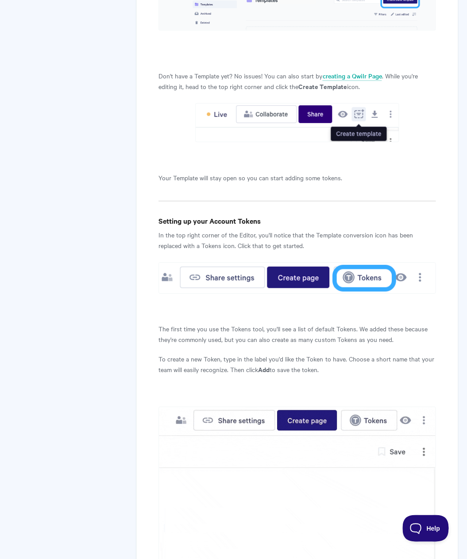  I want to click on p: To create a new Token, type in the label you'd like the Token to have. Choose a short name that y..., so click(297, 364).